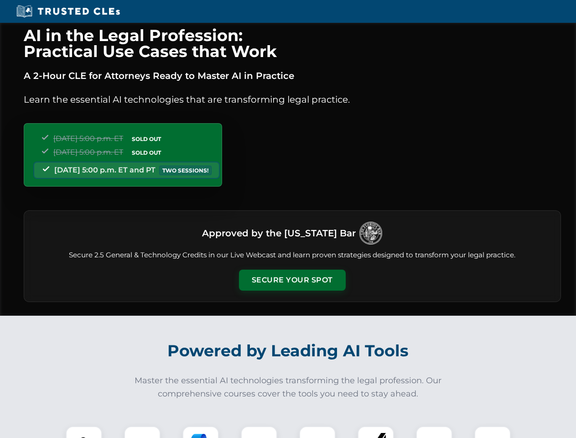 This screenshot has height=438, width=576. What do you see at coordinates (293, 100) in the screenshot?
I see `p: Learn the essential AI technologies that are transforming legal practice.` at bounding box center [293, 100].